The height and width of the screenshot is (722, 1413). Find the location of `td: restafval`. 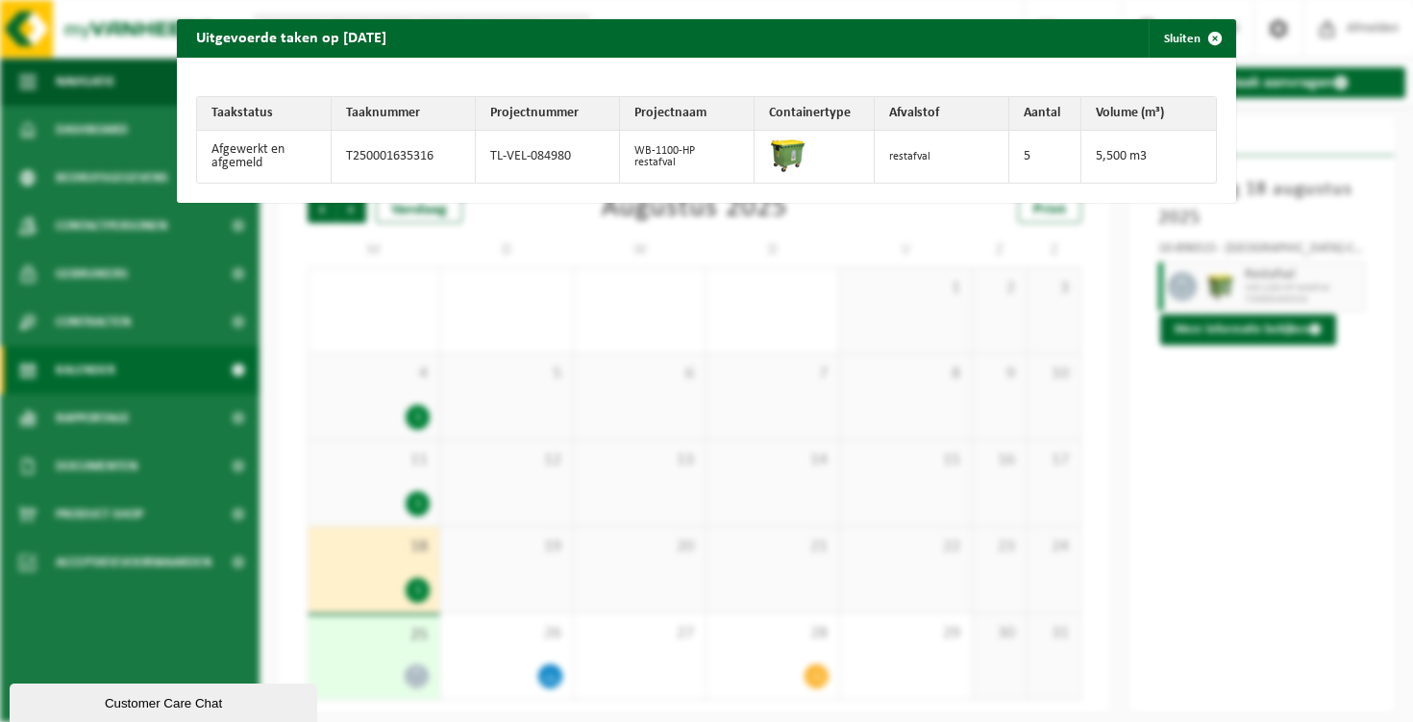

td: restafval is located at coordinates (942, 157).